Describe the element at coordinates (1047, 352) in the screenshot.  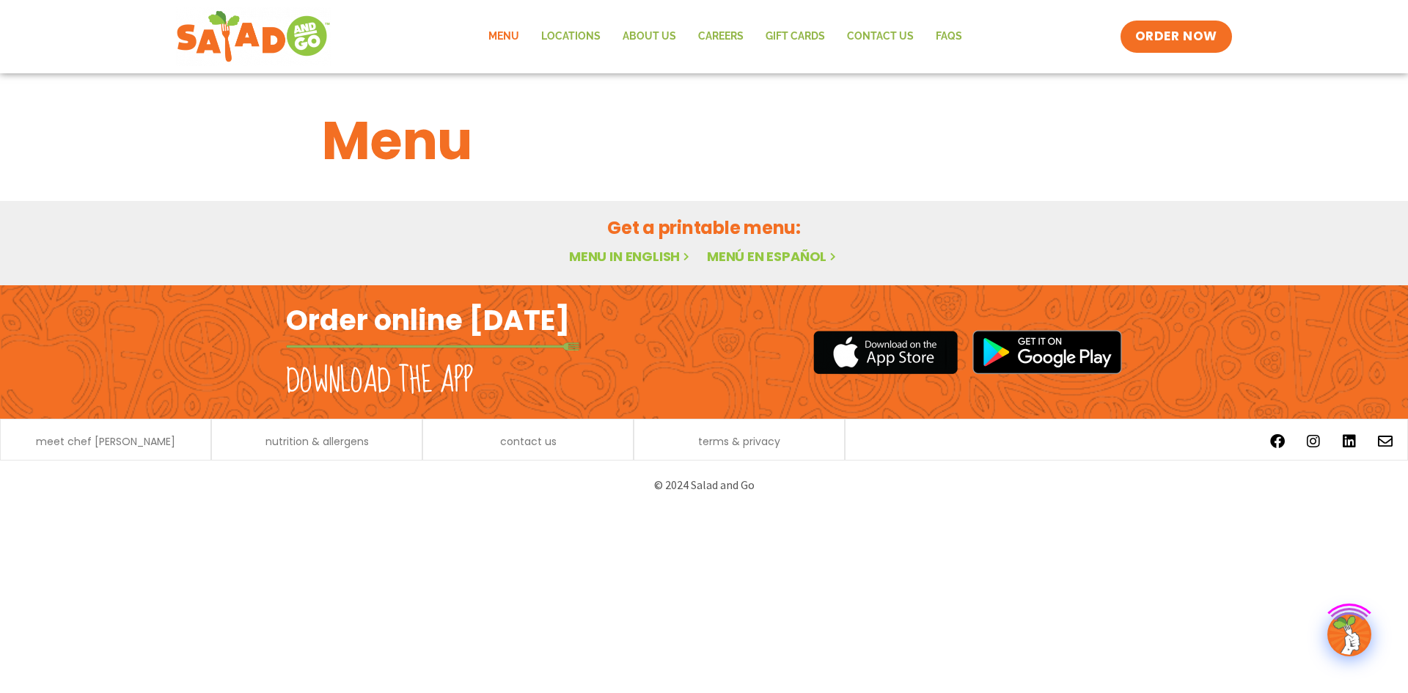
I see `img: google_play` at that location.